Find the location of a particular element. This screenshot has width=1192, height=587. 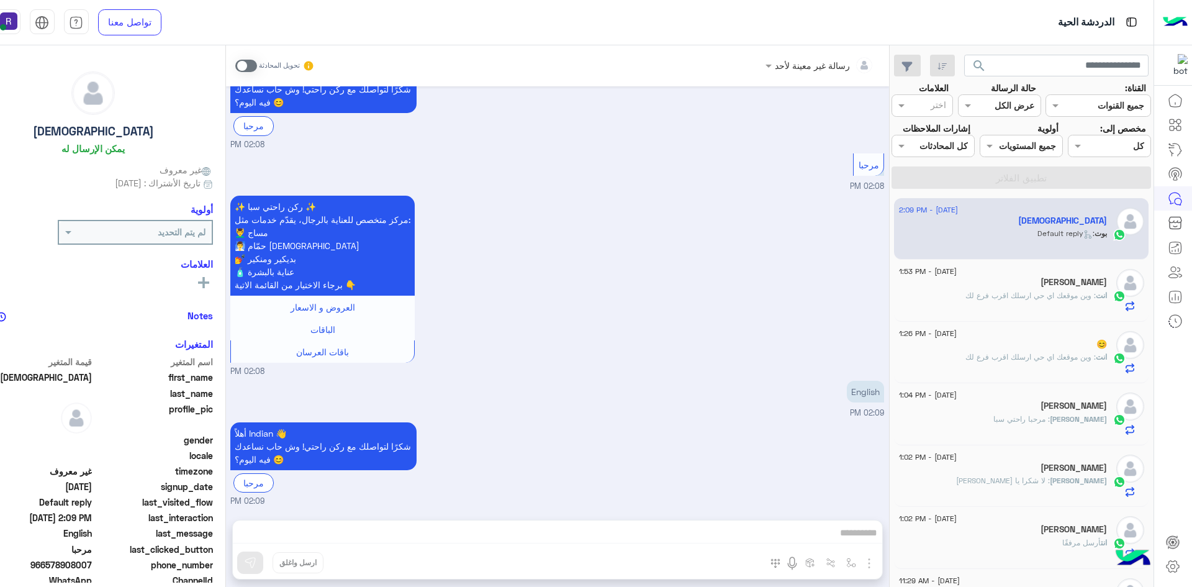

label: العلامات is located at coordinates (934, 88).